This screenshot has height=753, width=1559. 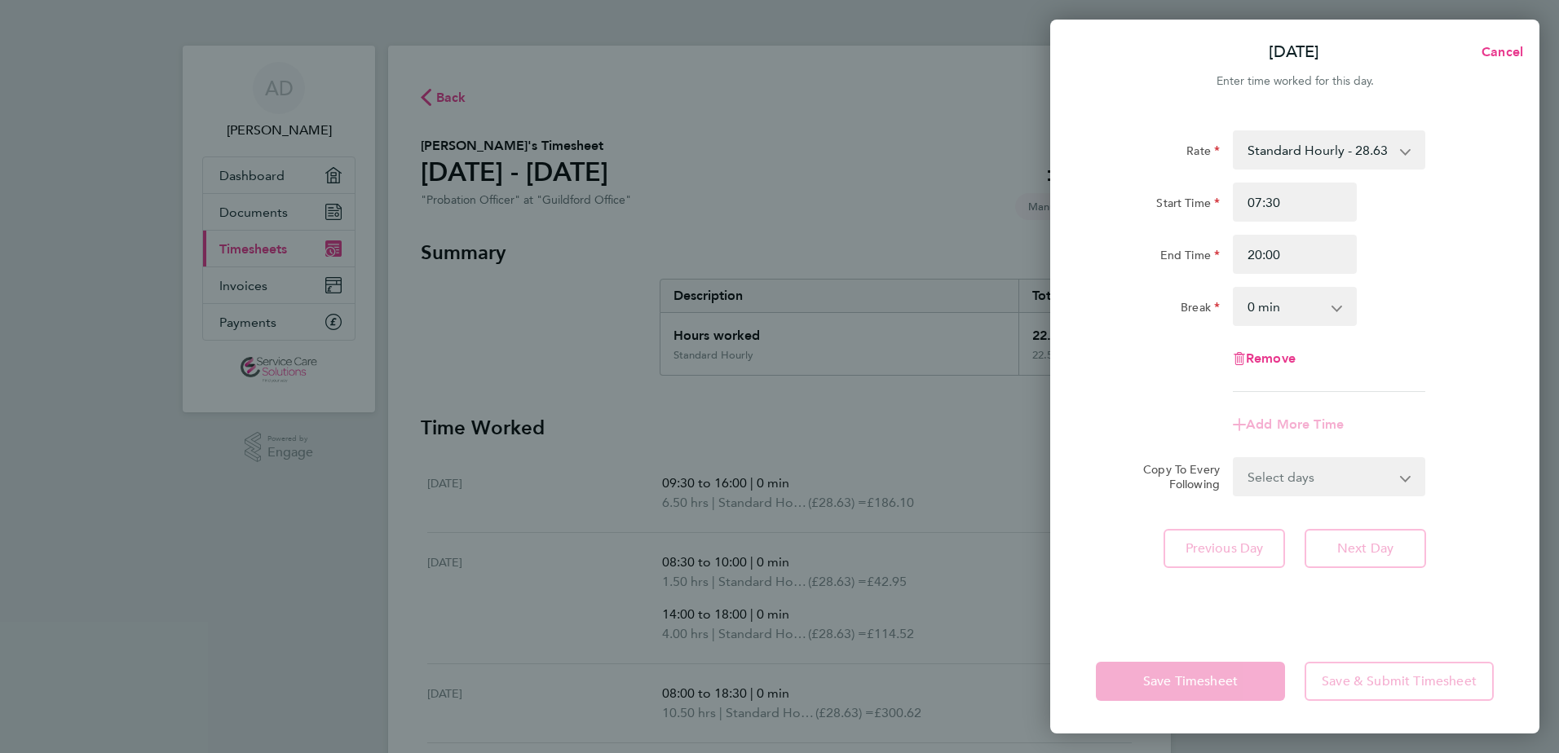 I want to click on button: Cancel, so click(x=1497, y=52).